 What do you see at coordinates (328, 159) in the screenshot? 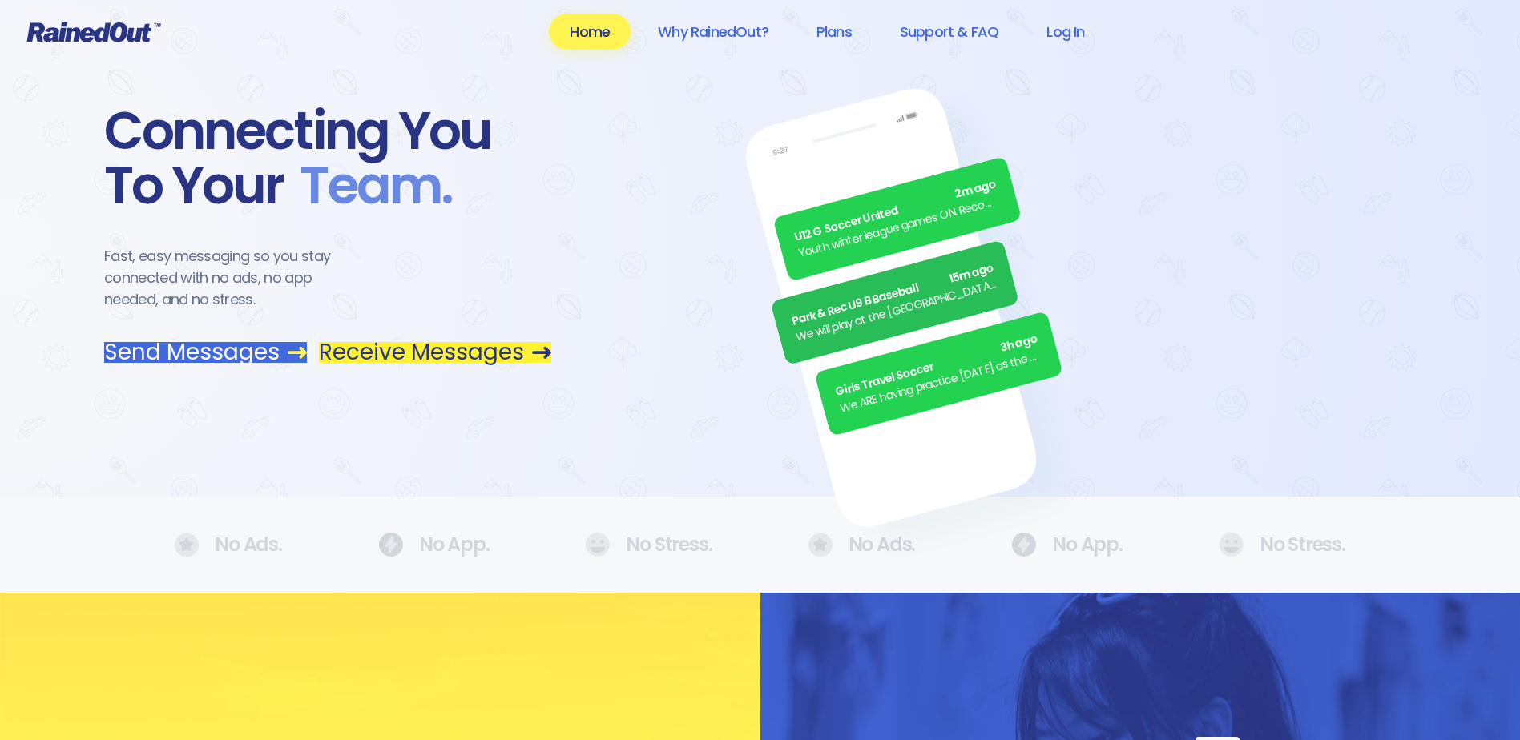
I see `div: Connecting You To Your` at bounding box center [328, 159].